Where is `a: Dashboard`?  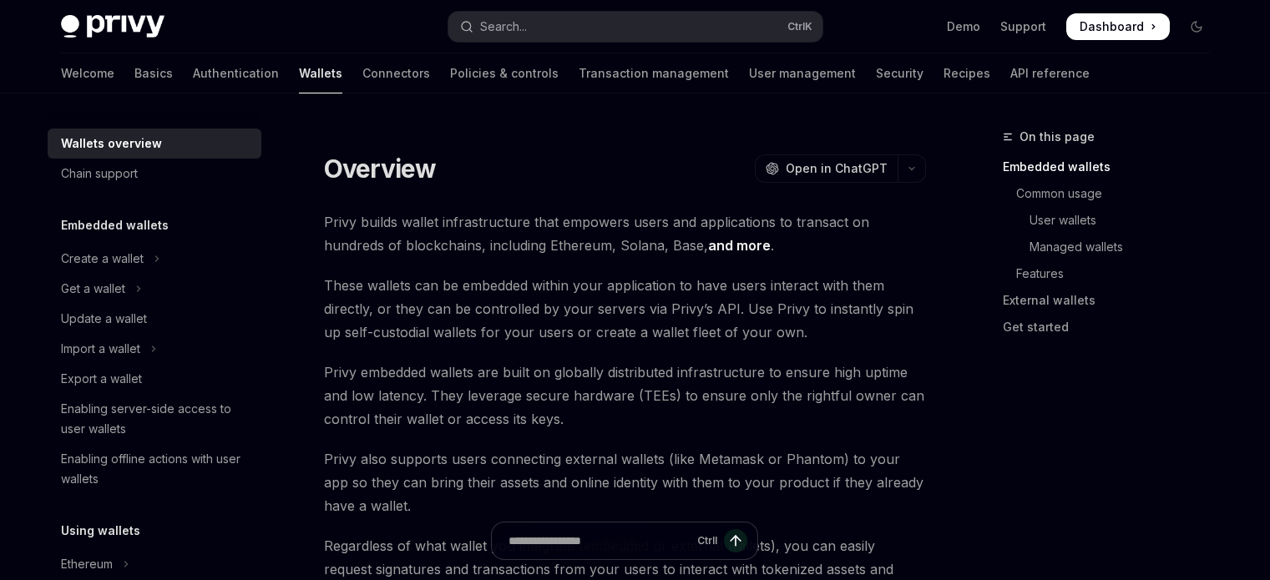 a: Dashboard is located at coordinates (1118, 27).